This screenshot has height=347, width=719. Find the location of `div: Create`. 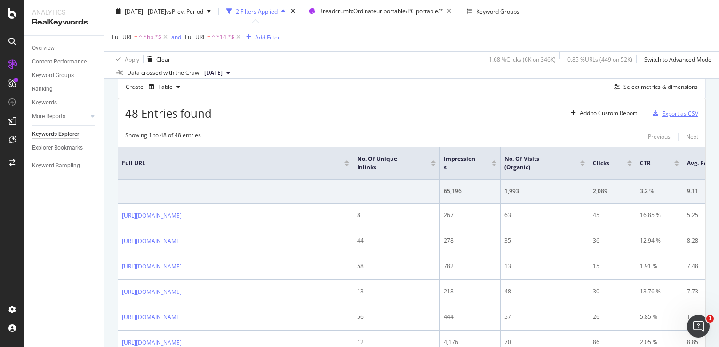

div: Create is located at coordinates (155, 87).